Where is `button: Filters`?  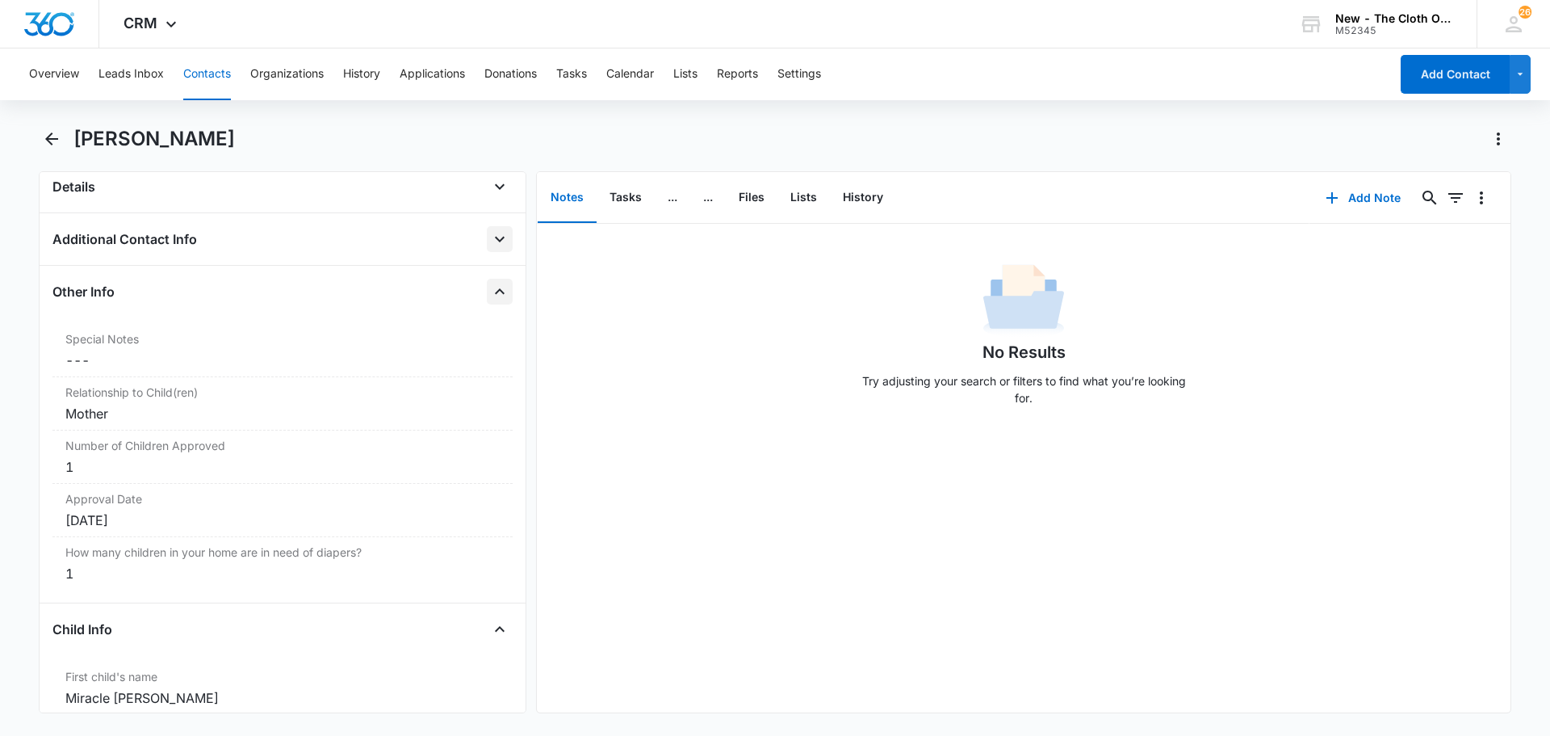 button: Filters is located at coordinates (1456, 198).